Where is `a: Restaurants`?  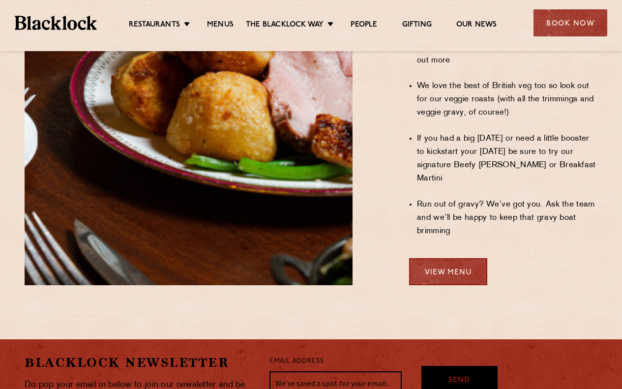
a: Restaurants is located at coordinates (154, 26).